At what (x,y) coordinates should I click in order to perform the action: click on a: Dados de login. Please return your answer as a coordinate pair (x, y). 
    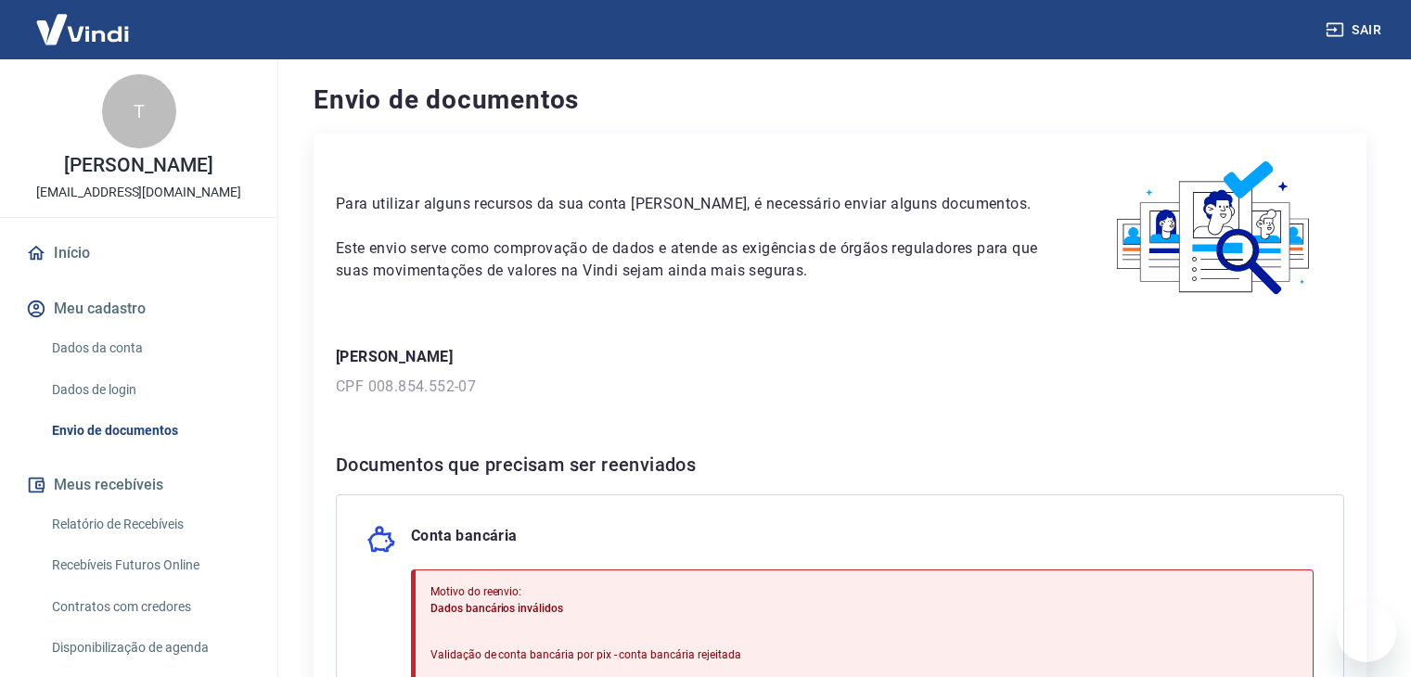
    Looking at the image, I should click on (149, 390).